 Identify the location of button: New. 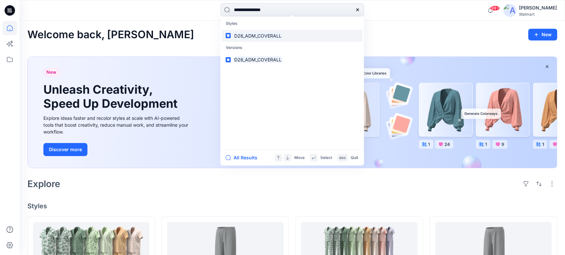
(542, 35).